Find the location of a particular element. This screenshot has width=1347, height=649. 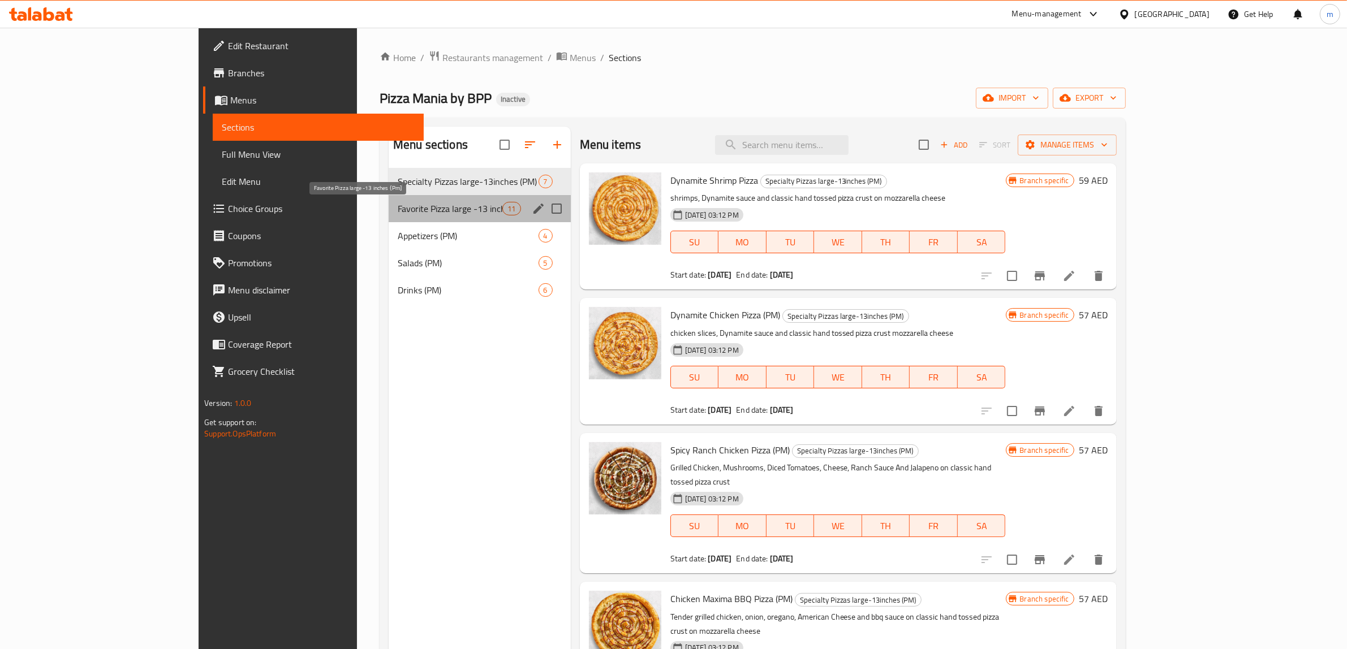

h2: Menu items is located at coordinates (610, 145).